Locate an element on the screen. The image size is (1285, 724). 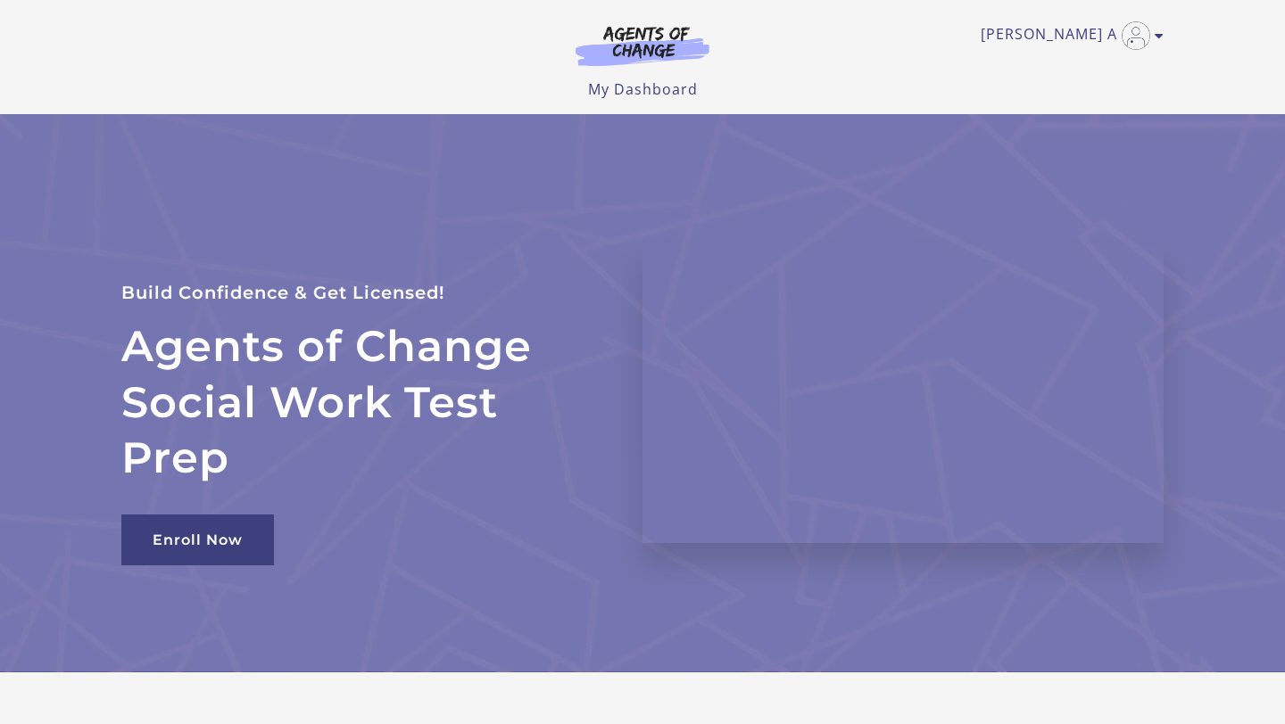
h2: Agents of Change Social Work Test Prep is located at coordinates (360, 401).